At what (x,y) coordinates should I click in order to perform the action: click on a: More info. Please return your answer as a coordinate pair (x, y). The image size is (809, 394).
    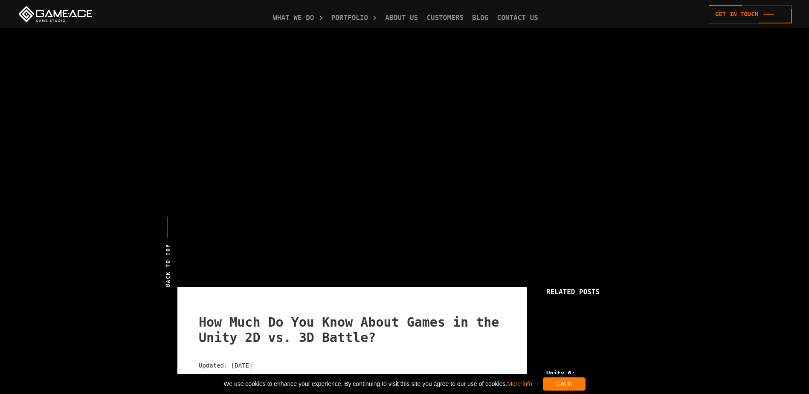
    Looking at the image, I should click on (520, 384).